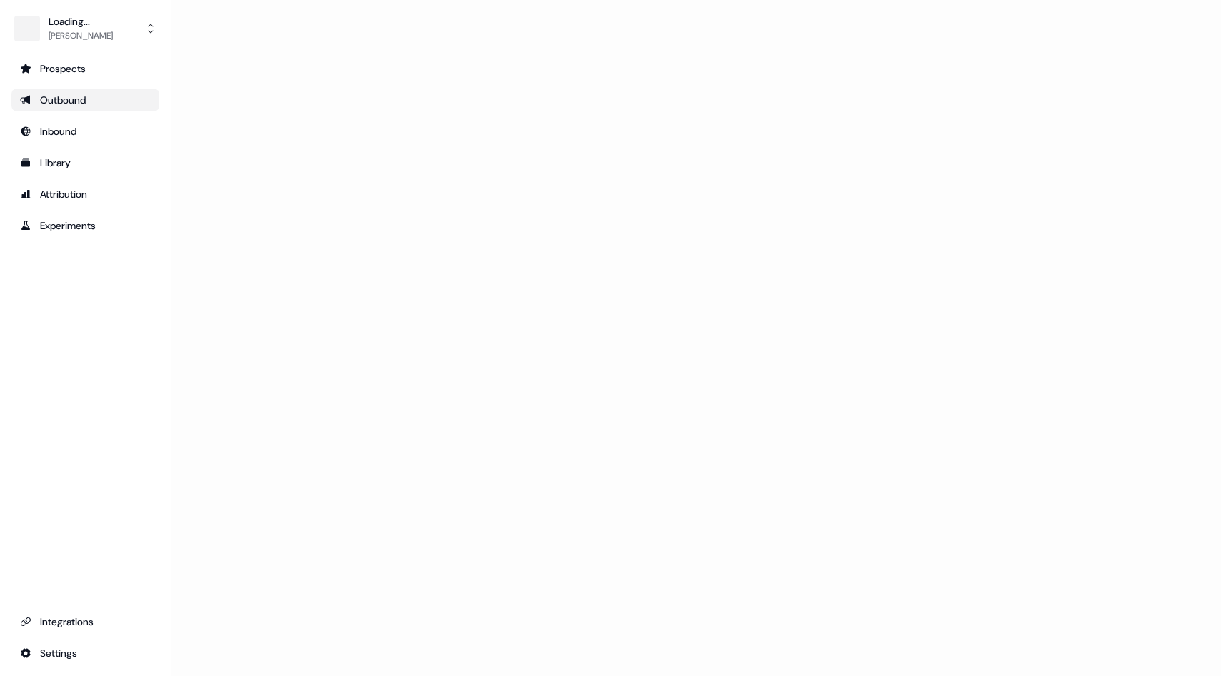 Image resolution: width=1221 pixels, height=676 pixels. What do you see at coordinates (85, 100) in the screenshot?
I see `div: Outbound` at bounding box center [85, 100].